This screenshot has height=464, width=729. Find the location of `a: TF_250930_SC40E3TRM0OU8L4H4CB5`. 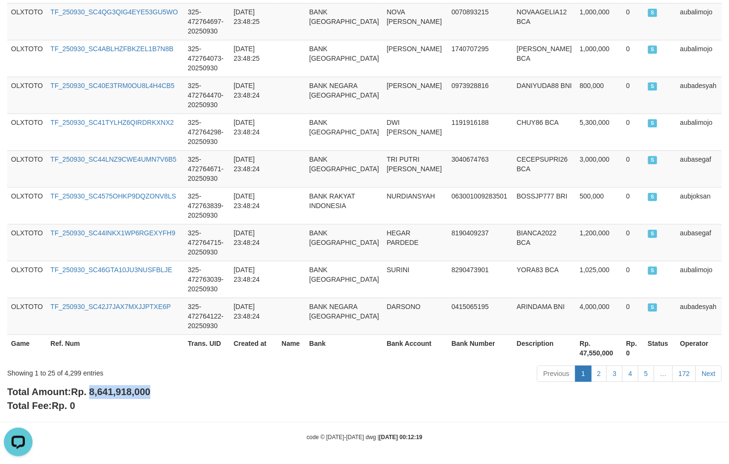

a: TF_250930_SC40E3TRM0OU8L4H4CB5 is located at coordinates (112, 86).